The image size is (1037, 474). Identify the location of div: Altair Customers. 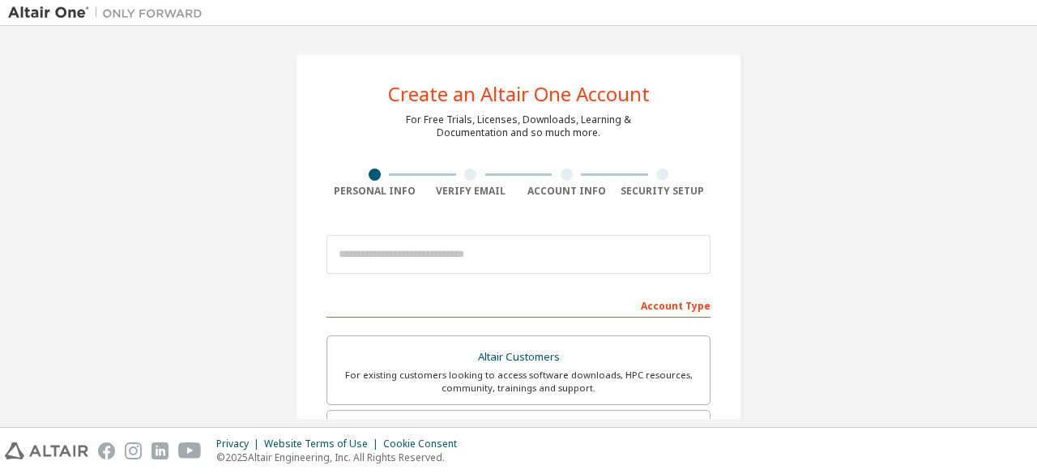
(518, 357).